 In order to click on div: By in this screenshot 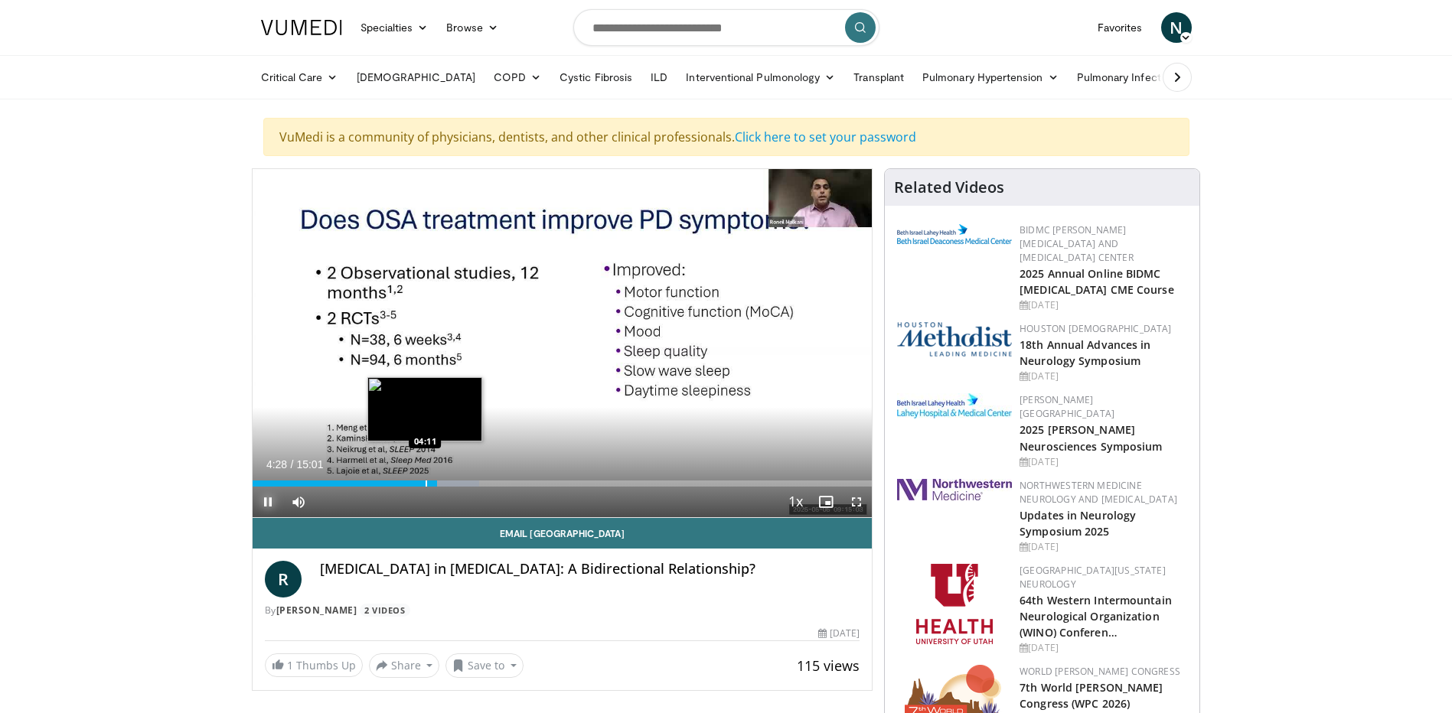, I will do `click(562, 611)`.